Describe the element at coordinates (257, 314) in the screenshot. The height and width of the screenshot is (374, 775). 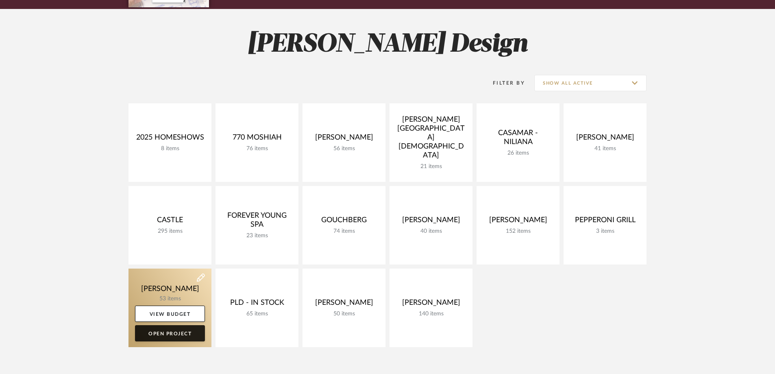
I see `div: 65 items` at that location.